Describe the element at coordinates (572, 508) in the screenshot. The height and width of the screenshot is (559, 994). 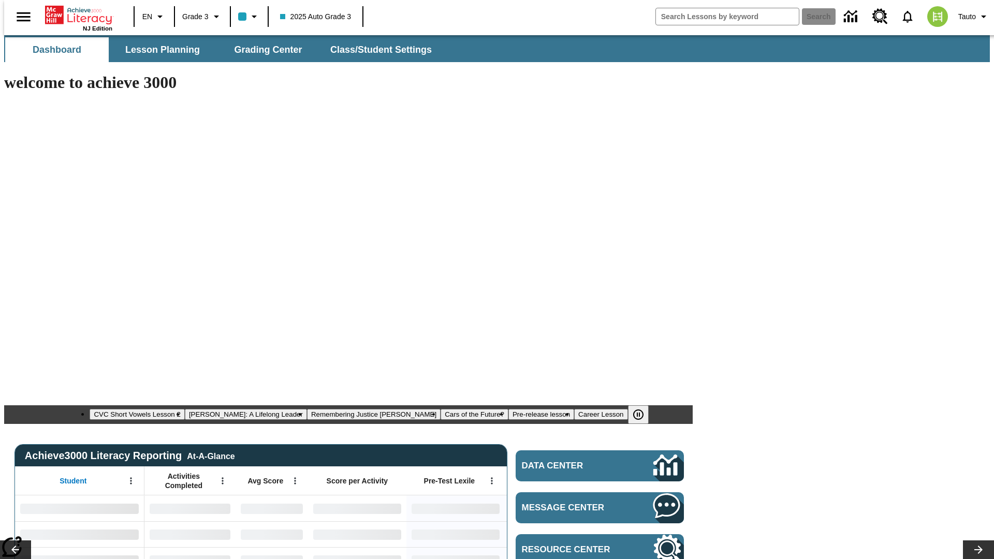
I see `span: Message Center` at that location.